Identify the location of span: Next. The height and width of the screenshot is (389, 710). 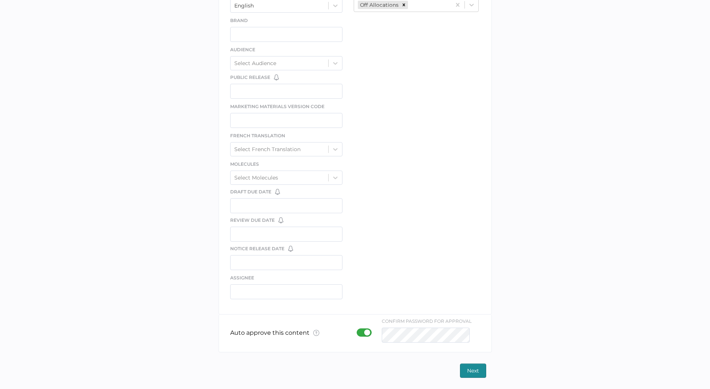
(473, 371).